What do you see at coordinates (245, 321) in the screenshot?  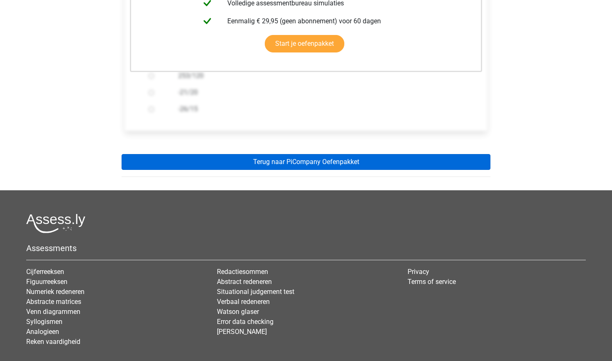 I see `a: Error data checking` at bounding box center [245, 321].